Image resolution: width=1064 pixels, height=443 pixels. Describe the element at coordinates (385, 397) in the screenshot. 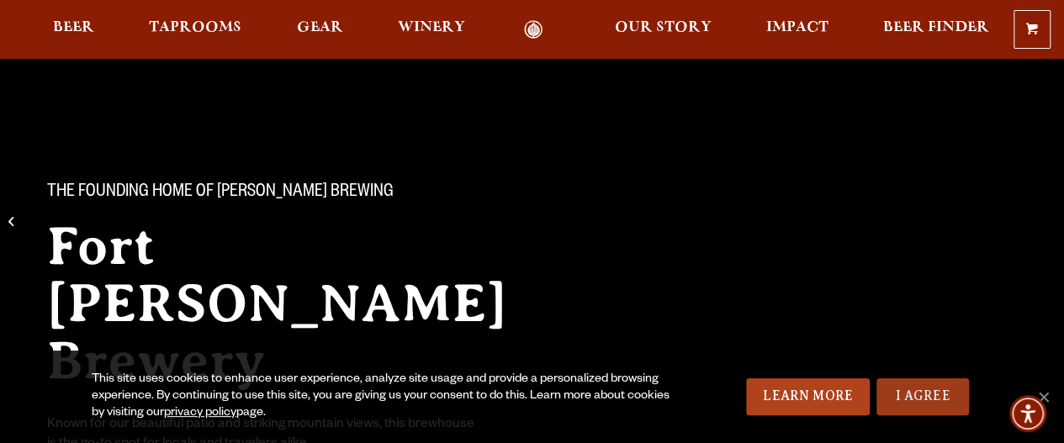

I see `div: This site uses cookies to enhance user experience, analyze site usage and provide a personalized ...` at that location.